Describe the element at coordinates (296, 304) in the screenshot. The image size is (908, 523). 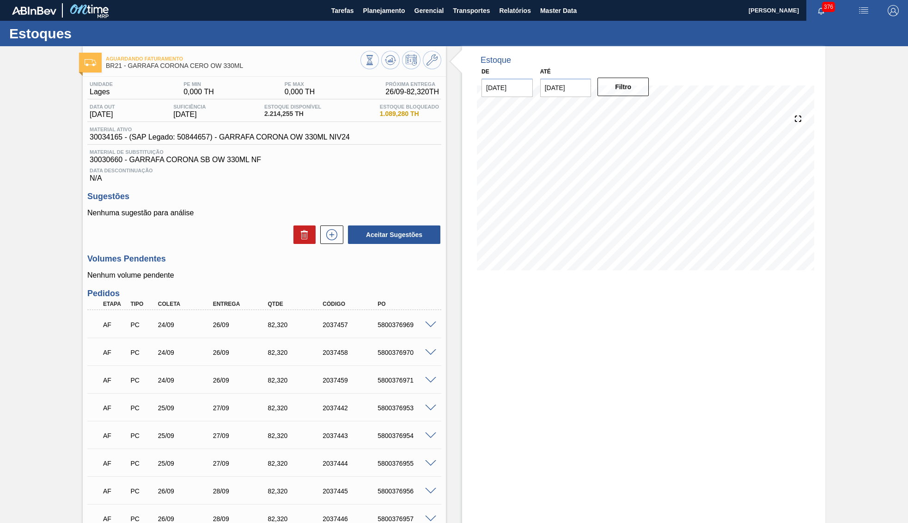
I see `div: Qtde` at that location.